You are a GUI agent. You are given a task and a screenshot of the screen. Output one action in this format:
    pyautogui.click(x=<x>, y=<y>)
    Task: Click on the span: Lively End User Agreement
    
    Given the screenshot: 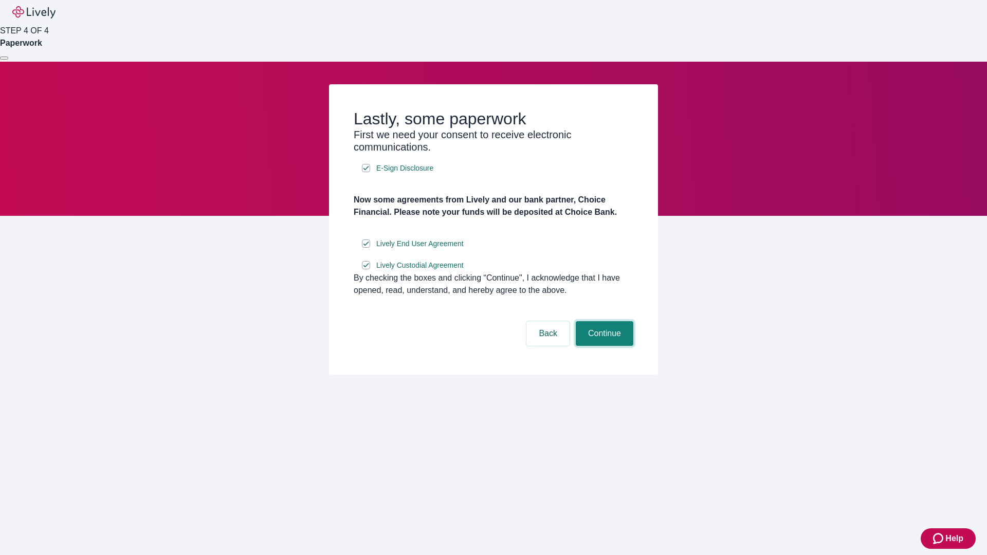 What is the action you would take?
    pyautogui.click(x=420, y=244)
    